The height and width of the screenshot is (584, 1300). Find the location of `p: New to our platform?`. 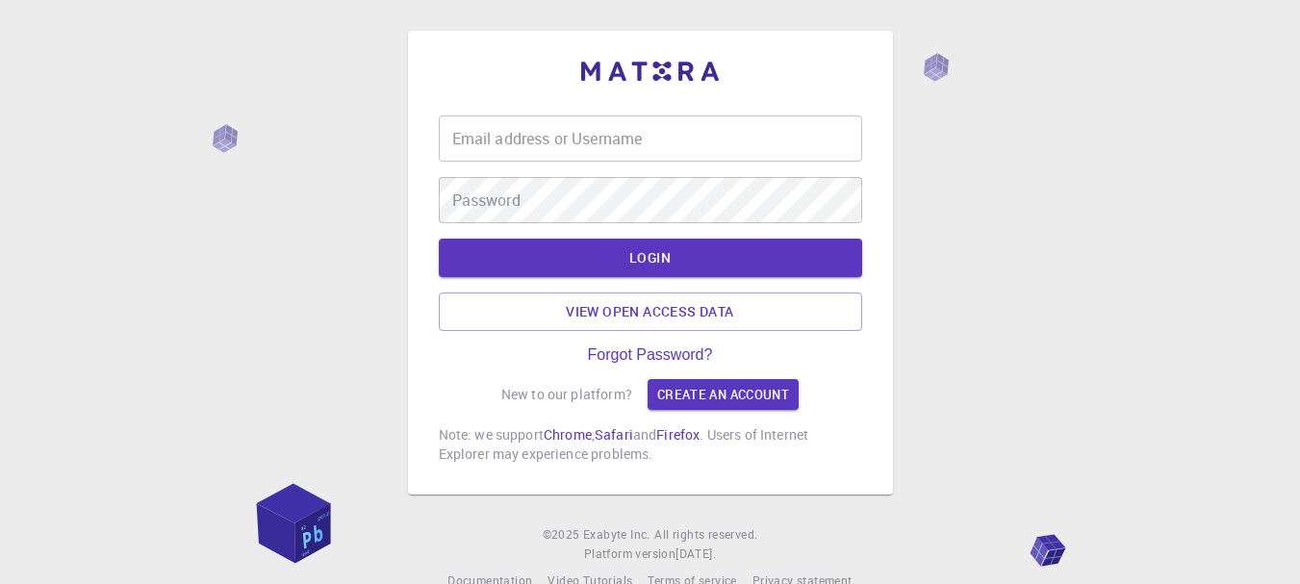

p: New to our platform? is located at coordinates (567, 395).